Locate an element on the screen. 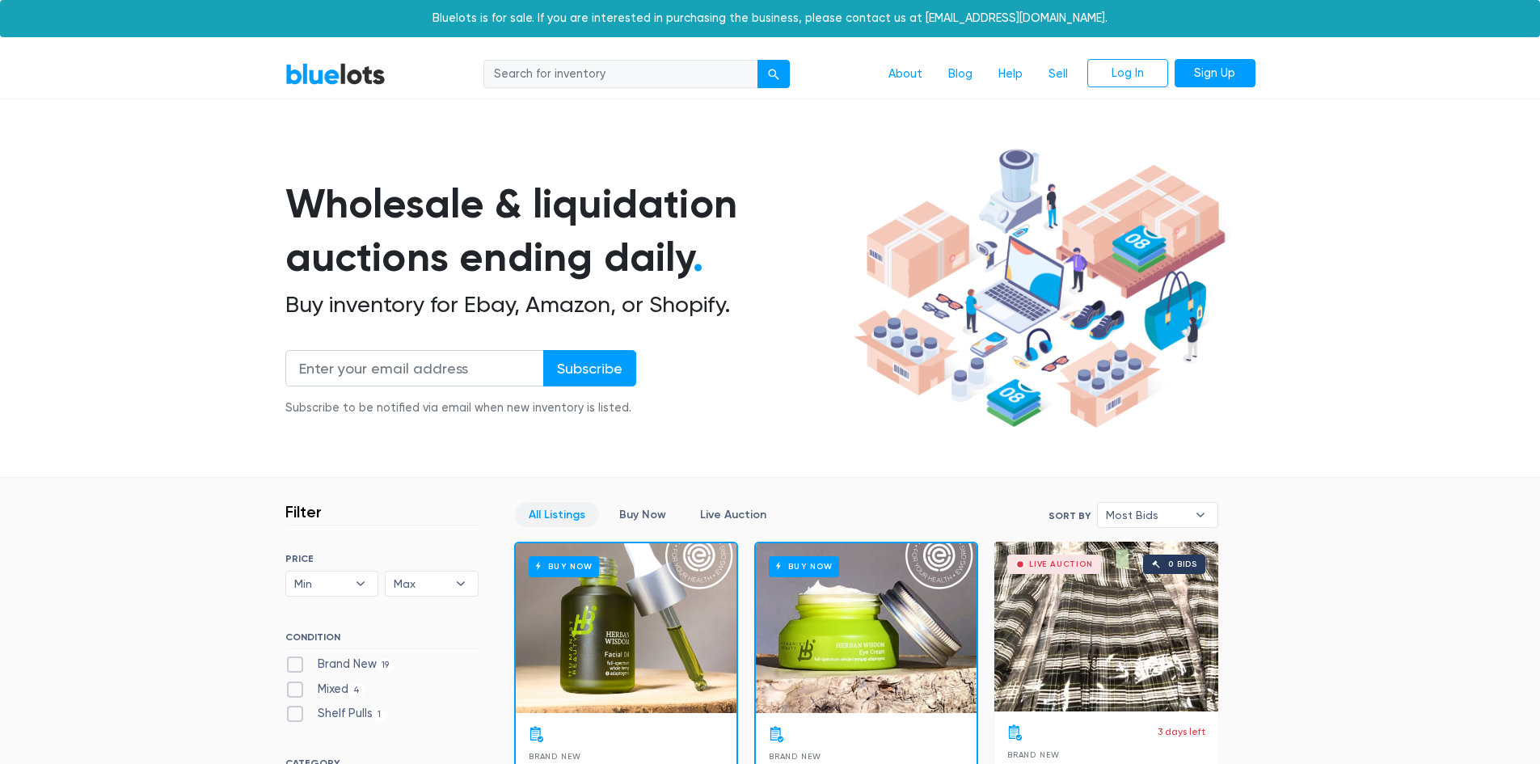 This screenshot has height=764, width=1540. a: BlueLots is located at coordinates (335, 74).